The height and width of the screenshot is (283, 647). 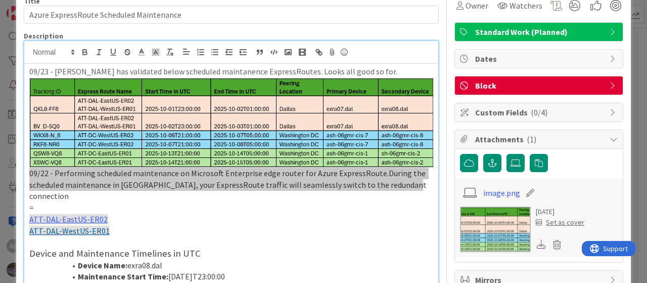 What do you see at coordinates (43, 36) in the screenshot?
I see `span: Description` at bounding box center [43, 36].